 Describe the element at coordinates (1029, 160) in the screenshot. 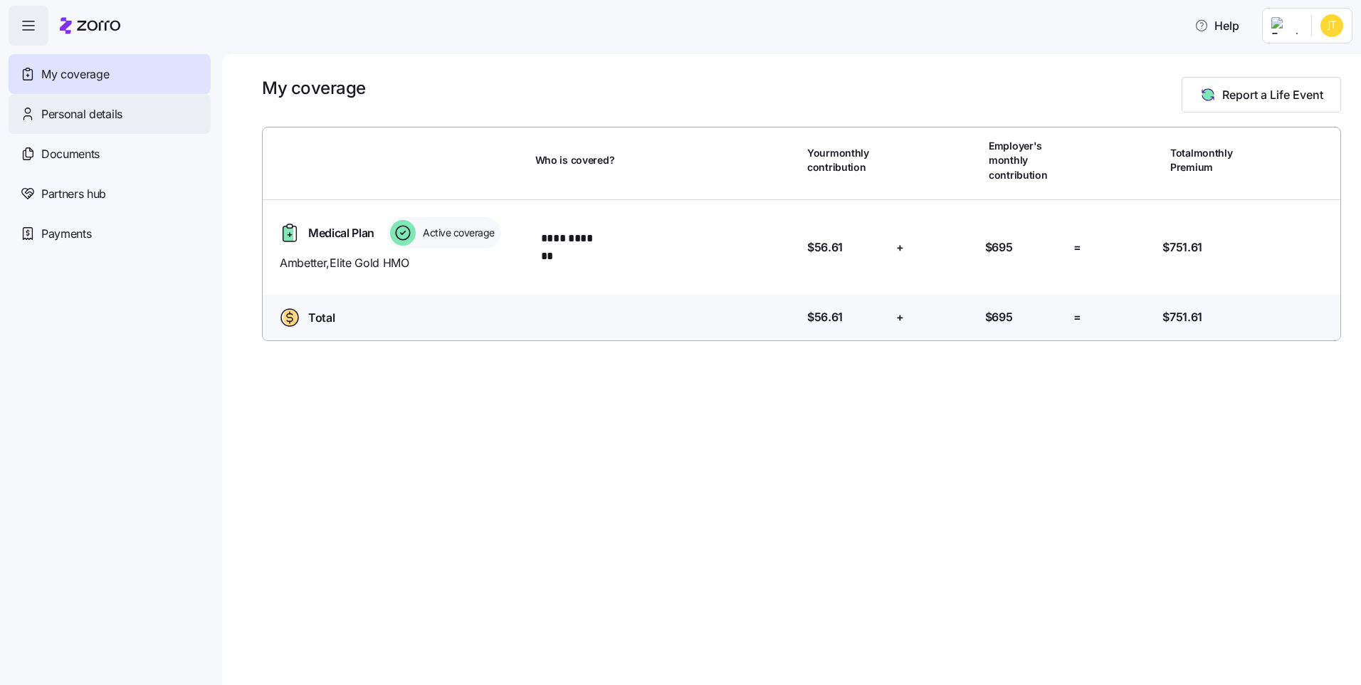

I see `span: Employer's monthly contribution` at that location.